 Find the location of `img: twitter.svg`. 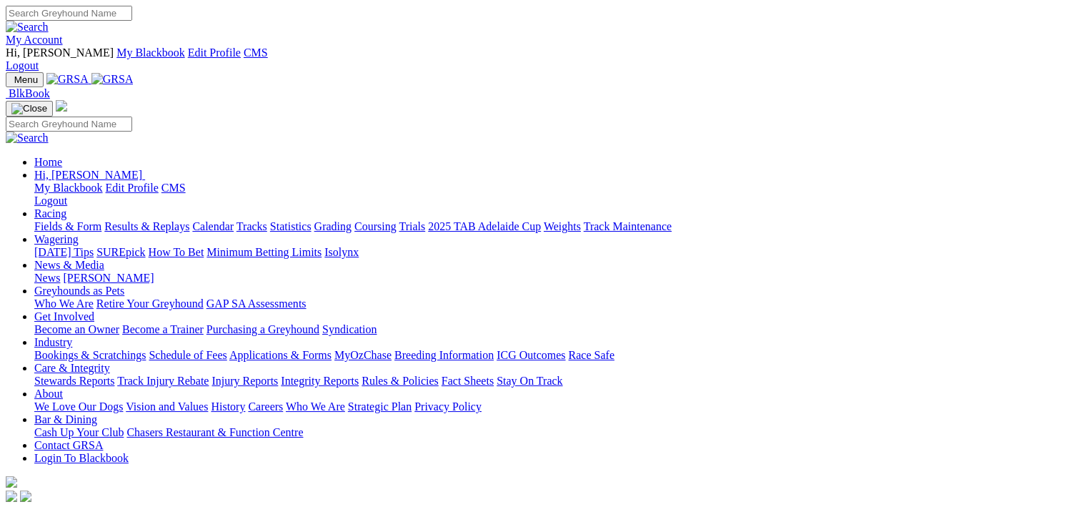

img: twitter.svg is located at coordinates (26, 496).